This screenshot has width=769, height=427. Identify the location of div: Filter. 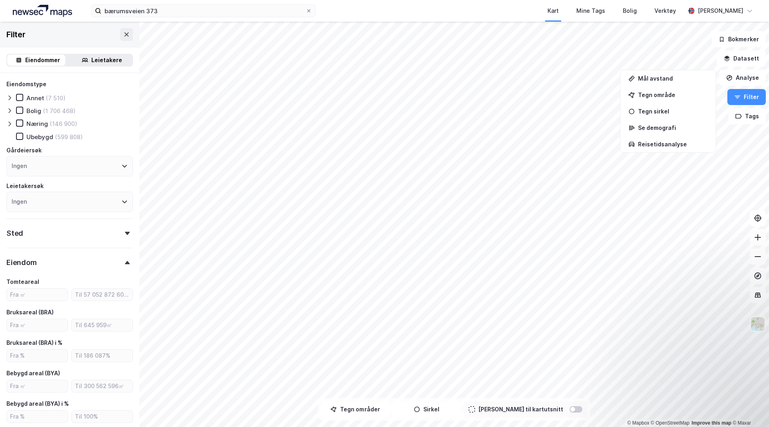
(16, 34).